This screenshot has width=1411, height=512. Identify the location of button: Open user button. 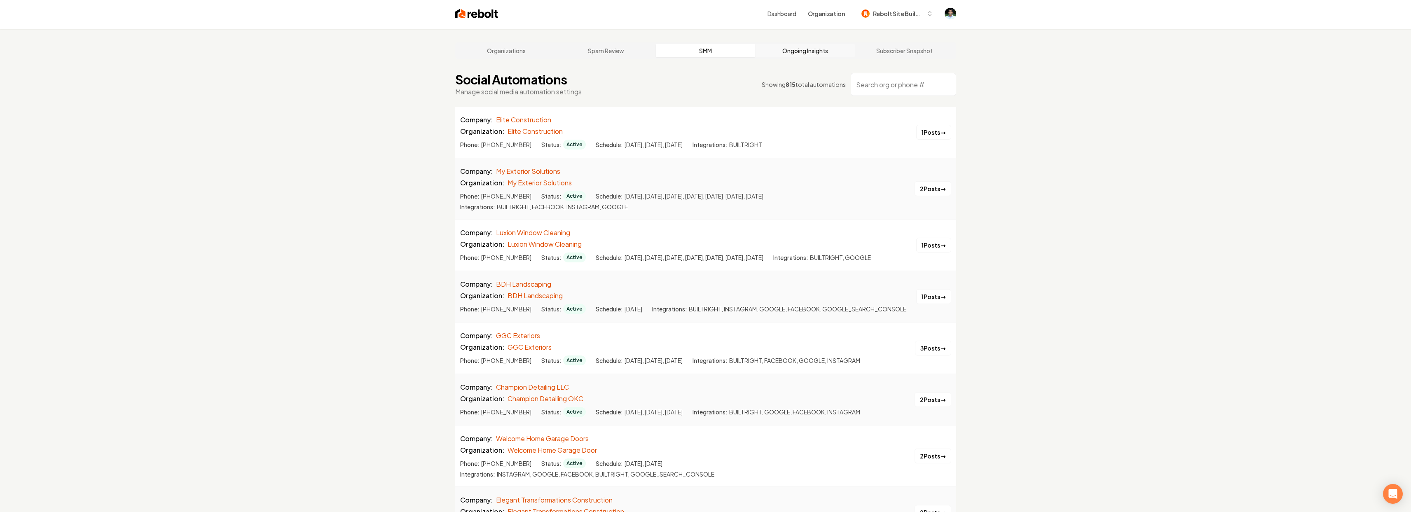
(950, 14).